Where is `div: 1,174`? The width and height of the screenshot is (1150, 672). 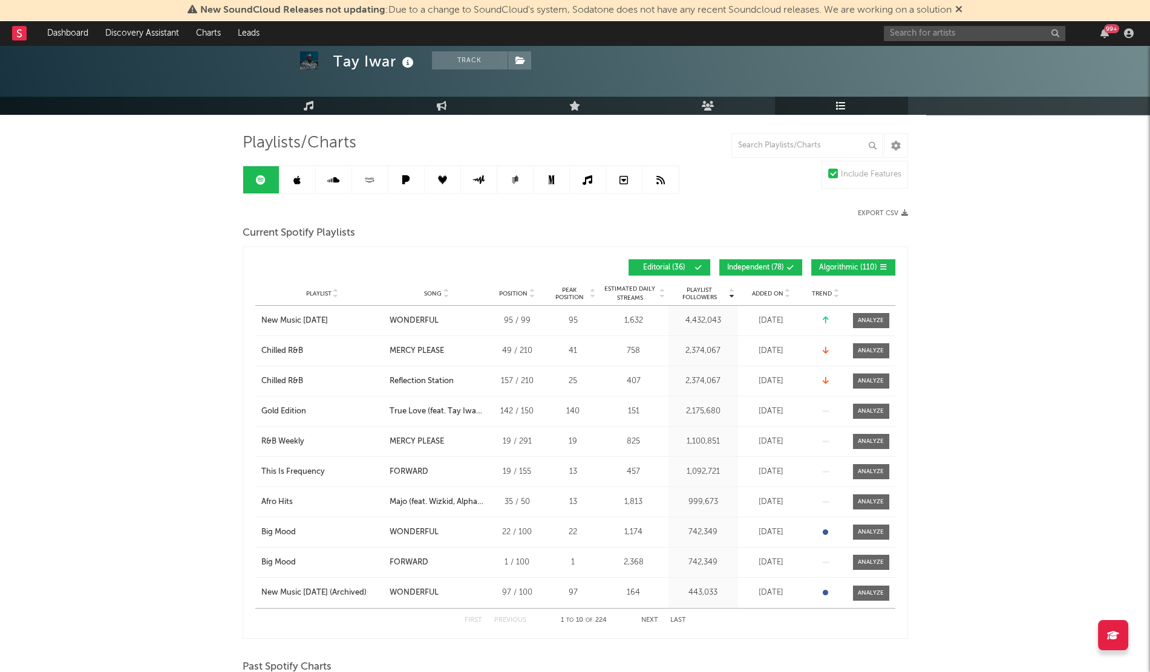
div: 1,174 is located at coordinates (633, 533).